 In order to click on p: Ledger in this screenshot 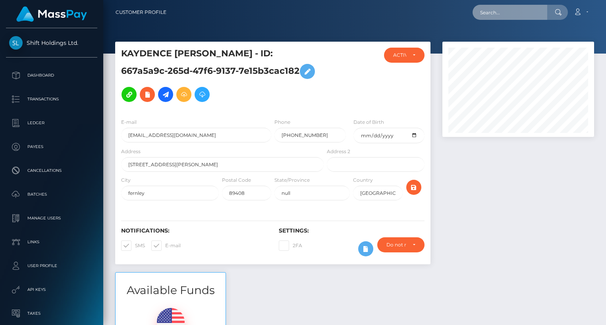, I will do `click(52, 123)`.